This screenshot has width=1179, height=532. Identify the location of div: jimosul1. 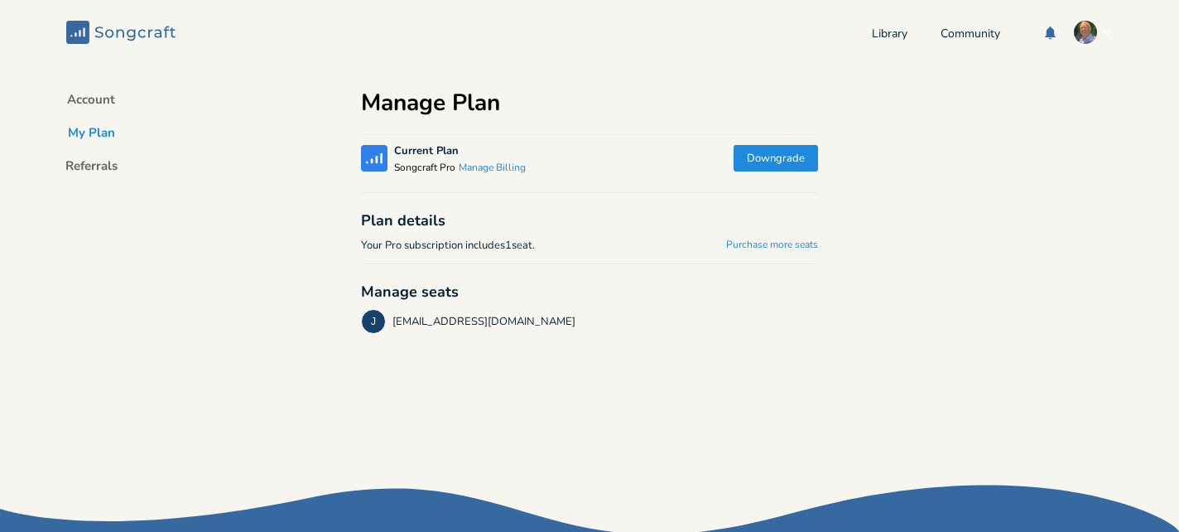
(374, 321).